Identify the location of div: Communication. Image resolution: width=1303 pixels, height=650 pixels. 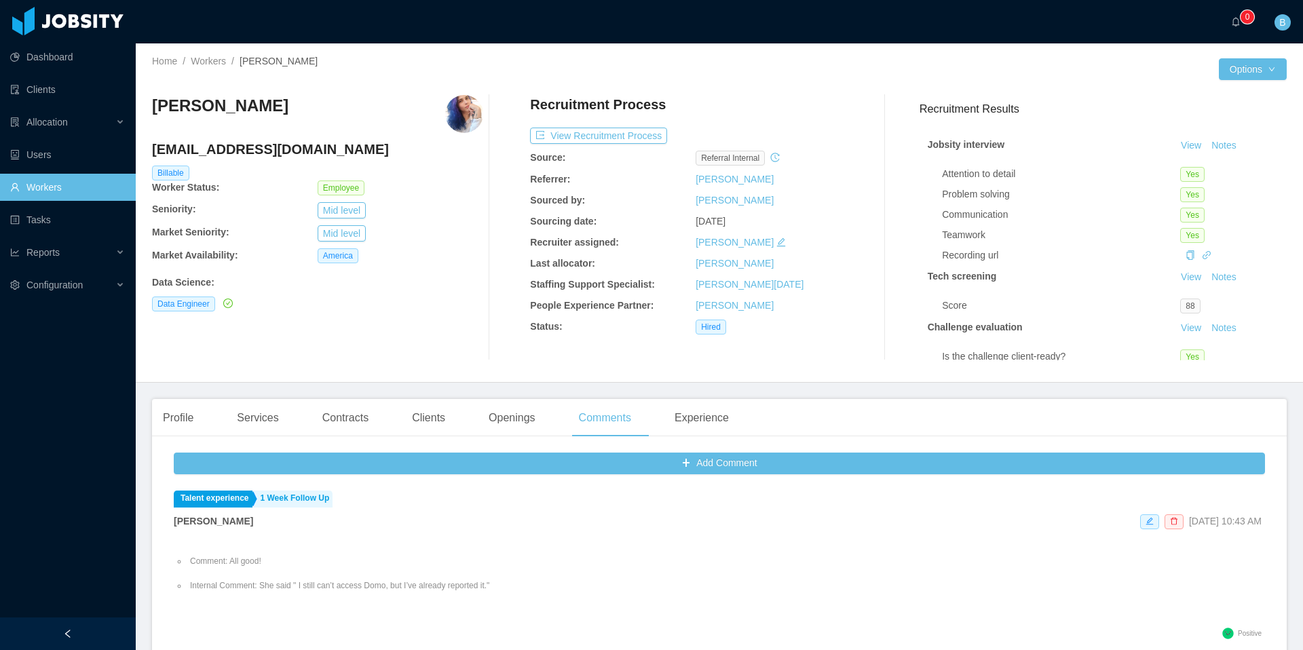
(1061, 215).